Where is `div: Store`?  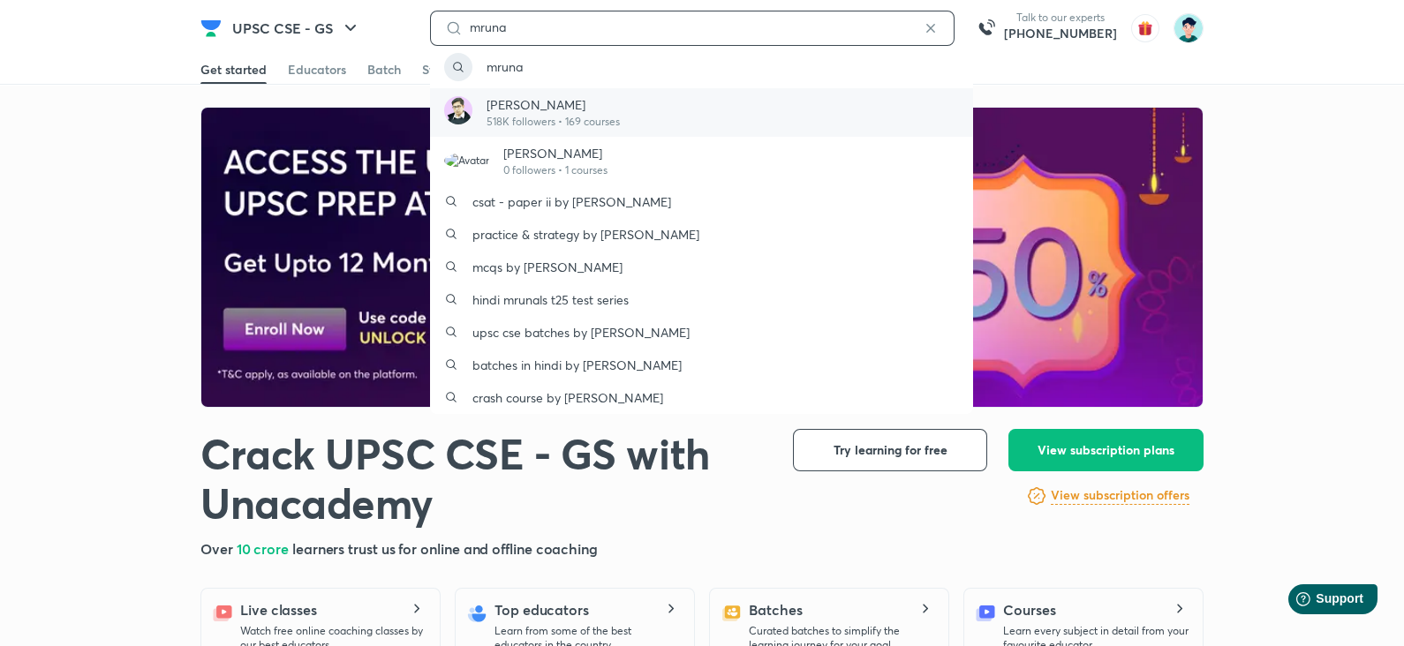 div: Store is located at coordinates (437, 70).